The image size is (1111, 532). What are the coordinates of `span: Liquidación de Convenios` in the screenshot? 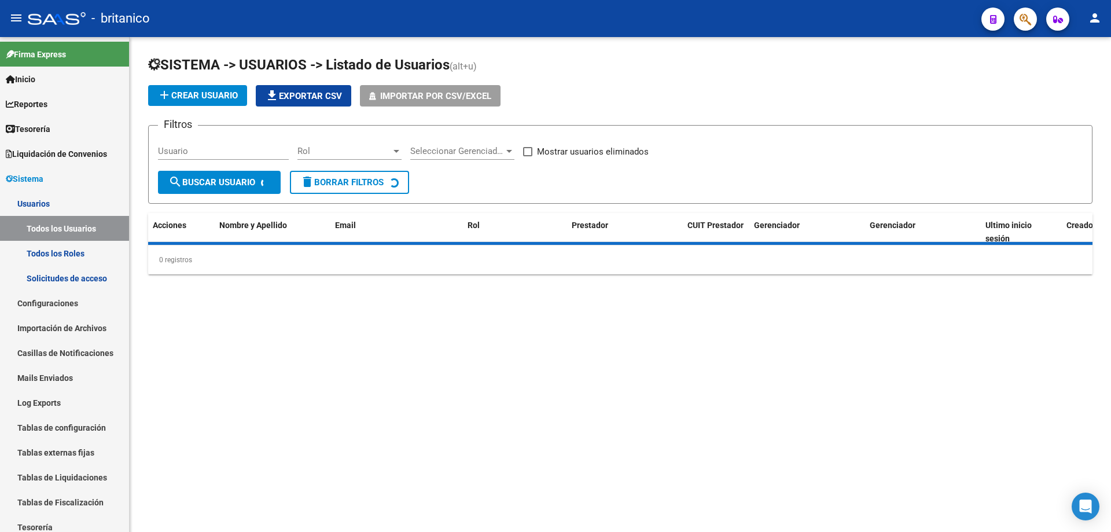 It's located at (56, 154).